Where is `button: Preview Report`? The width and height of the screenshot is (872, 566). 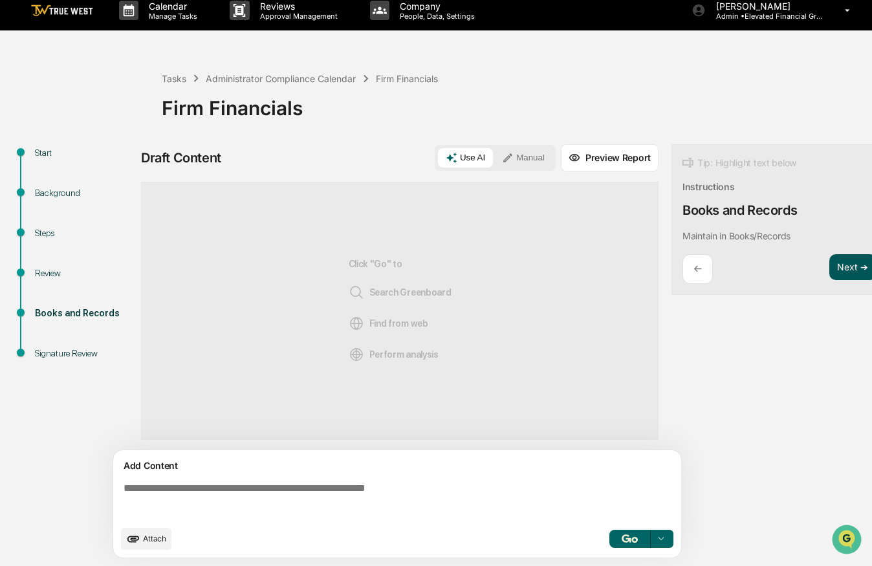 button: Preview Report is located at coordinates (610, 158).